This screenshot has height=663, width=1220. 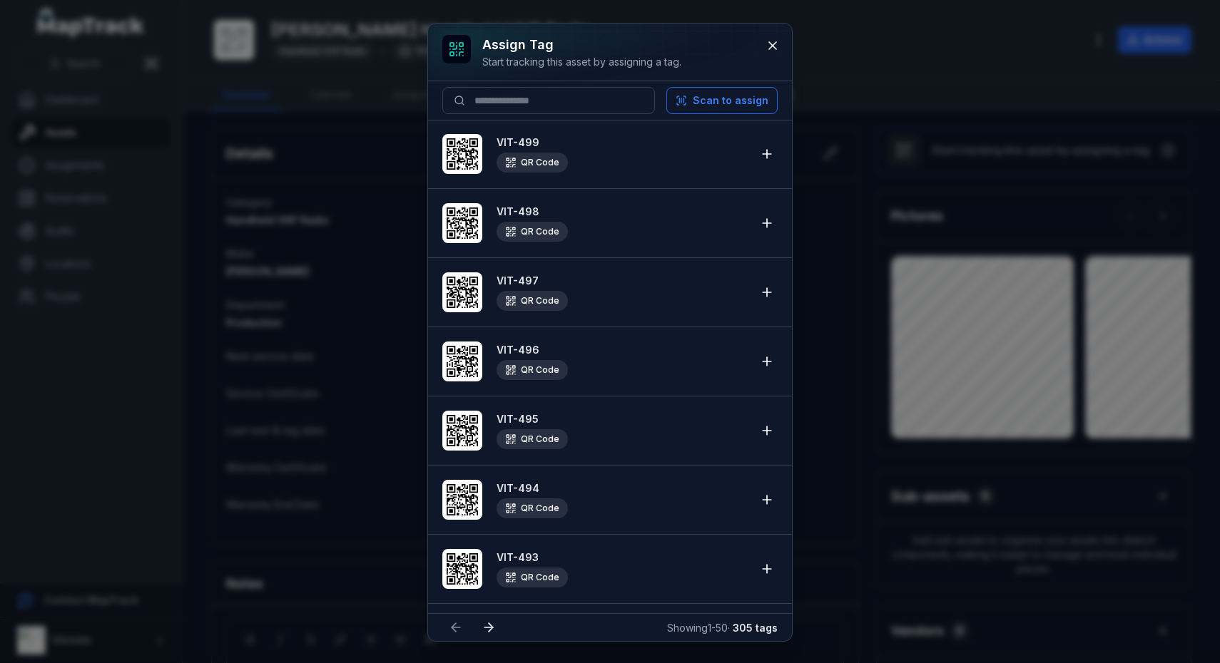 I want to click on strong: VIT-497, so click(x=622, y=281).